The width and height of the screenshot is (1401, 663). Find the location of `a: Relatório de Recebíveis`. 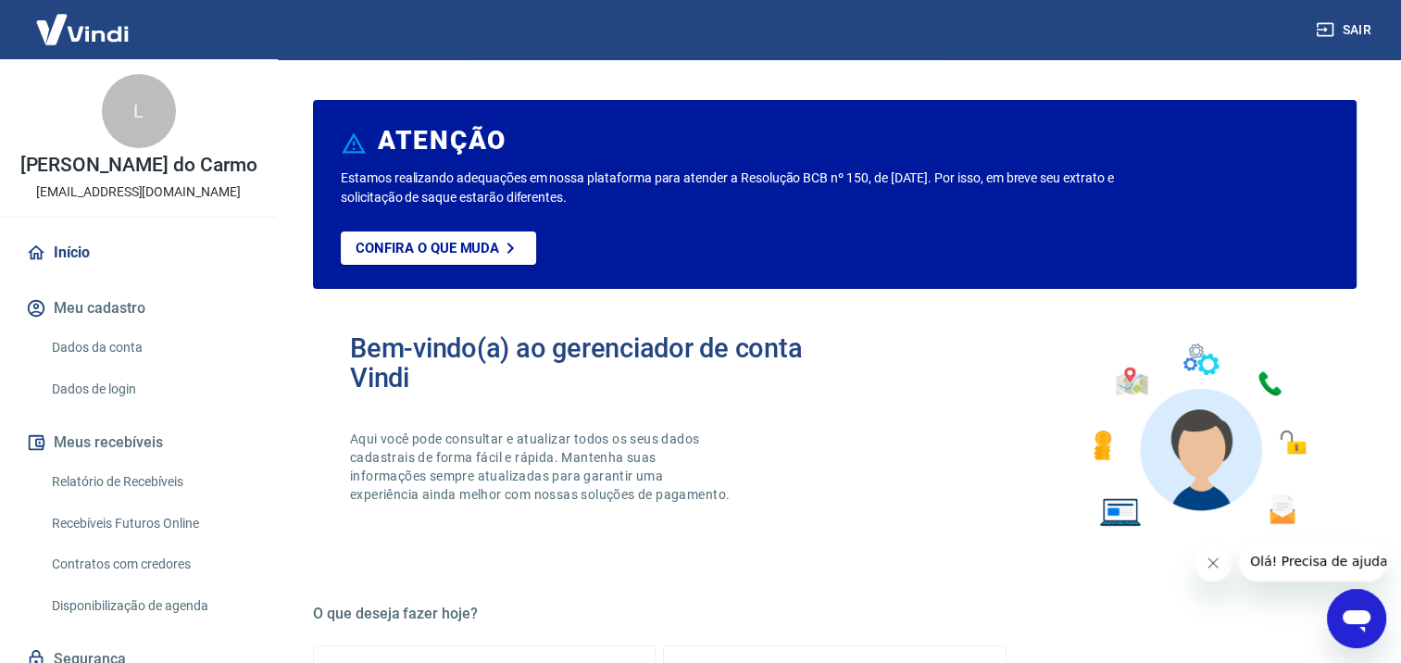

a: Relatório de Recebíveis is located at coordinates (149, 482).